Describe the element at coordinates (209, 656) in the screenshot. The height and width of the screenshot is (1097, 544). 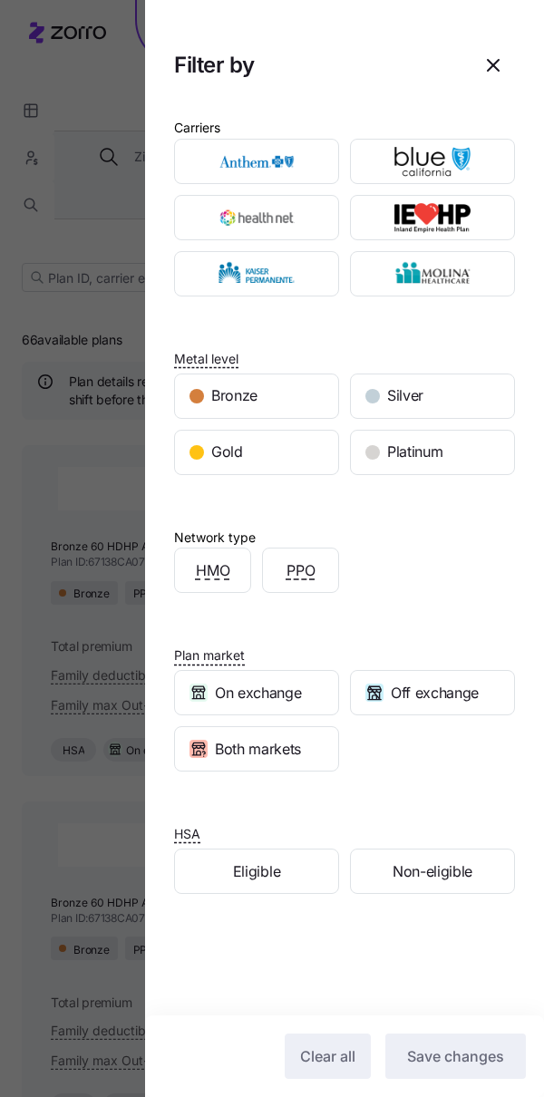
I see `span: Plan market` at that location.